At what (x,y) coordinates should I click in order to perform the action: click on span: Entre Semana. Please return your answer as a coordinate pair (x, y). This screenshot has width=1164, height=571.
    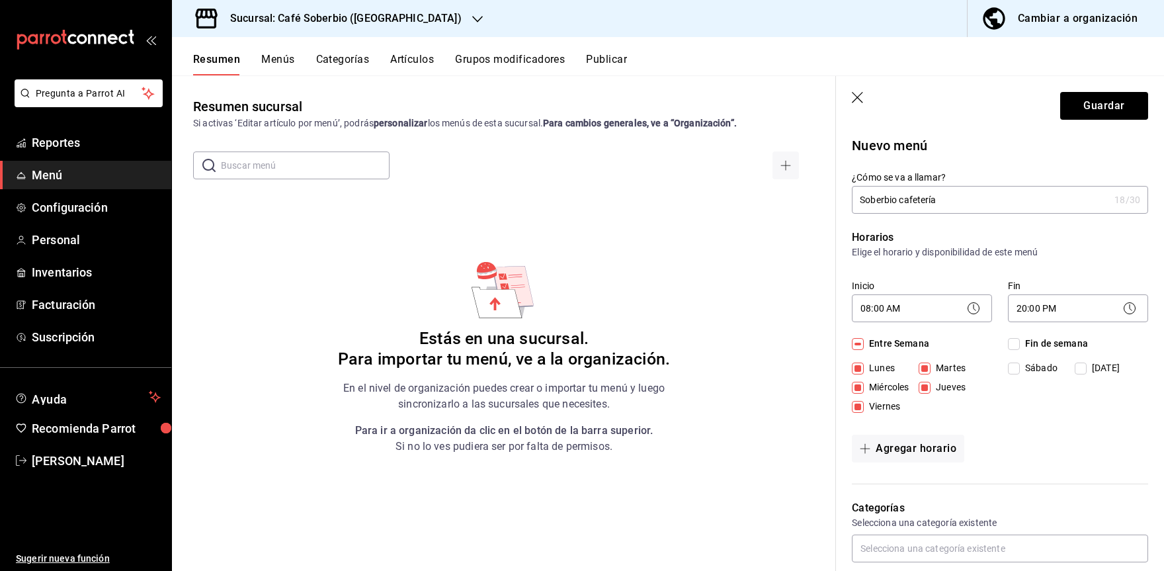
    Looking at the image, I should click on (896, 343).